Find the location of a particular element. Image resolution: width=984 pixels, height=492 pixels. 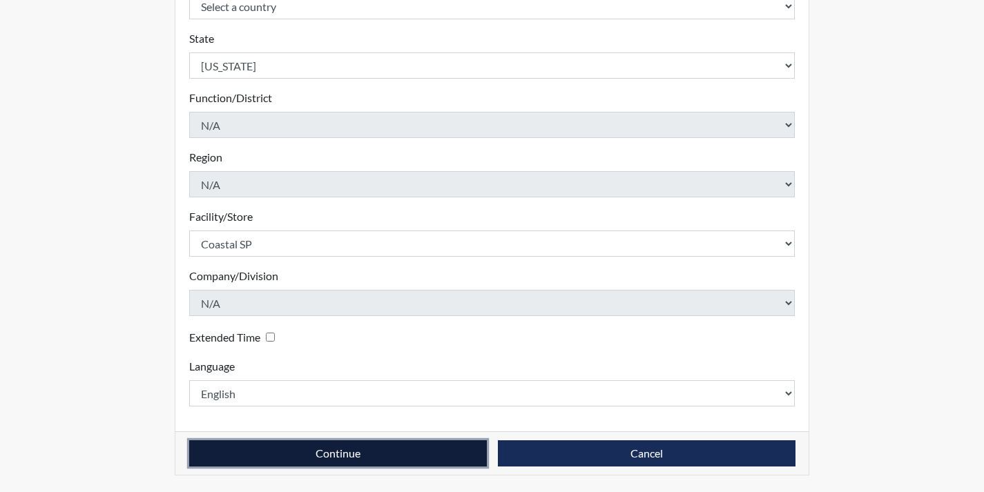

button: Cancel is located at coordinates (646, 454).